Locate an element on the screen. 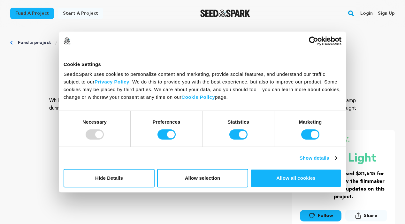 The image size is (405, 224). strong: Marketing is located at coordinates (310, 122).